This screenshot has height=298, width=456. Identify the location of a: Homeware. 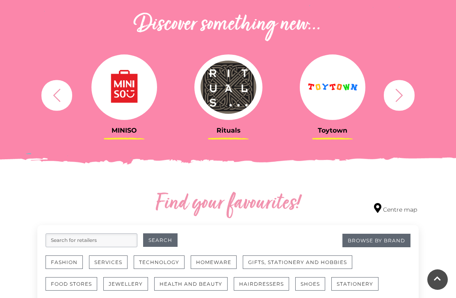
(216, 266).